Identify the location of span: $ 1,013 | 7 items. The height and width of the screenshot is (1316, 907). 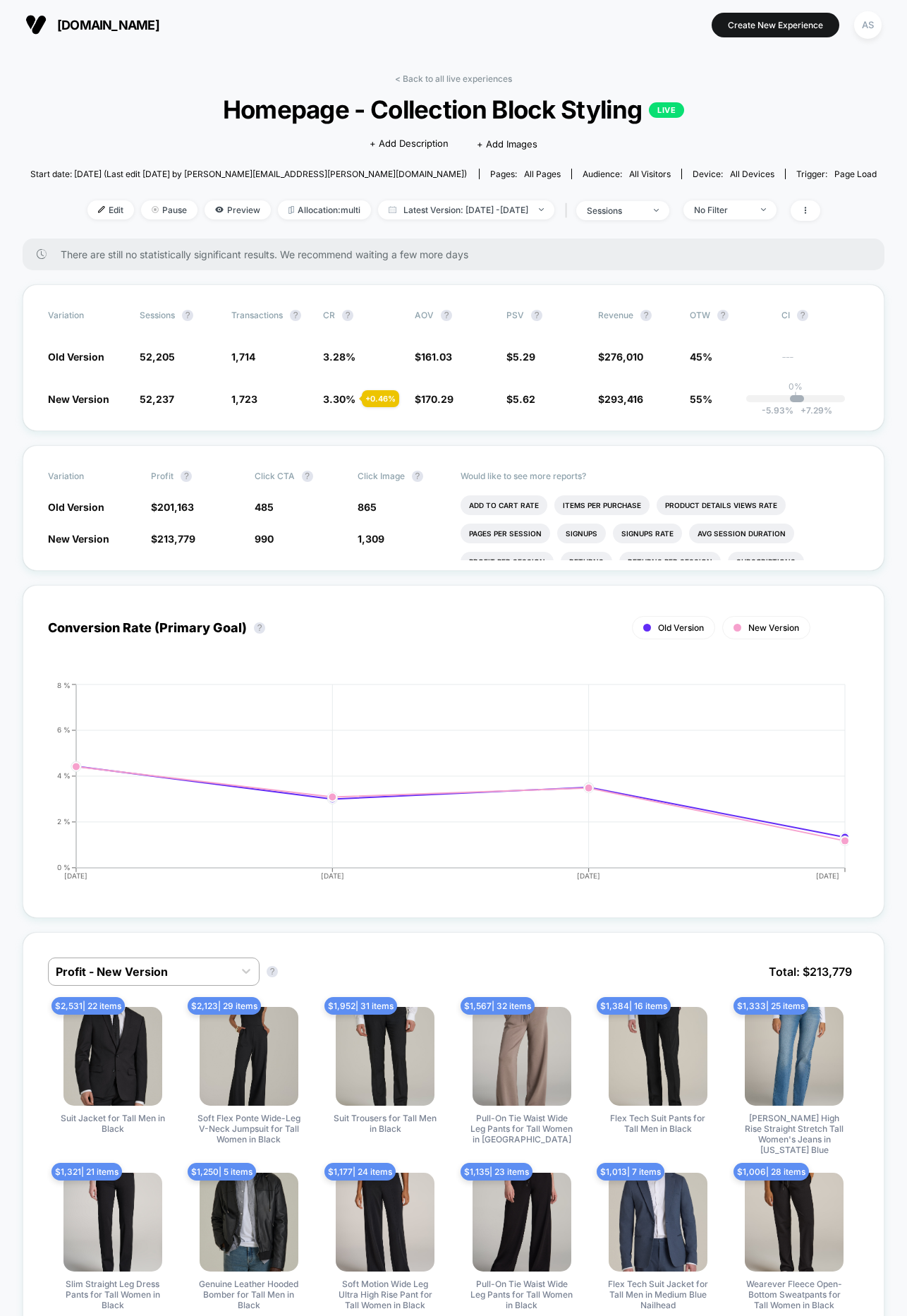
(631, 1172).